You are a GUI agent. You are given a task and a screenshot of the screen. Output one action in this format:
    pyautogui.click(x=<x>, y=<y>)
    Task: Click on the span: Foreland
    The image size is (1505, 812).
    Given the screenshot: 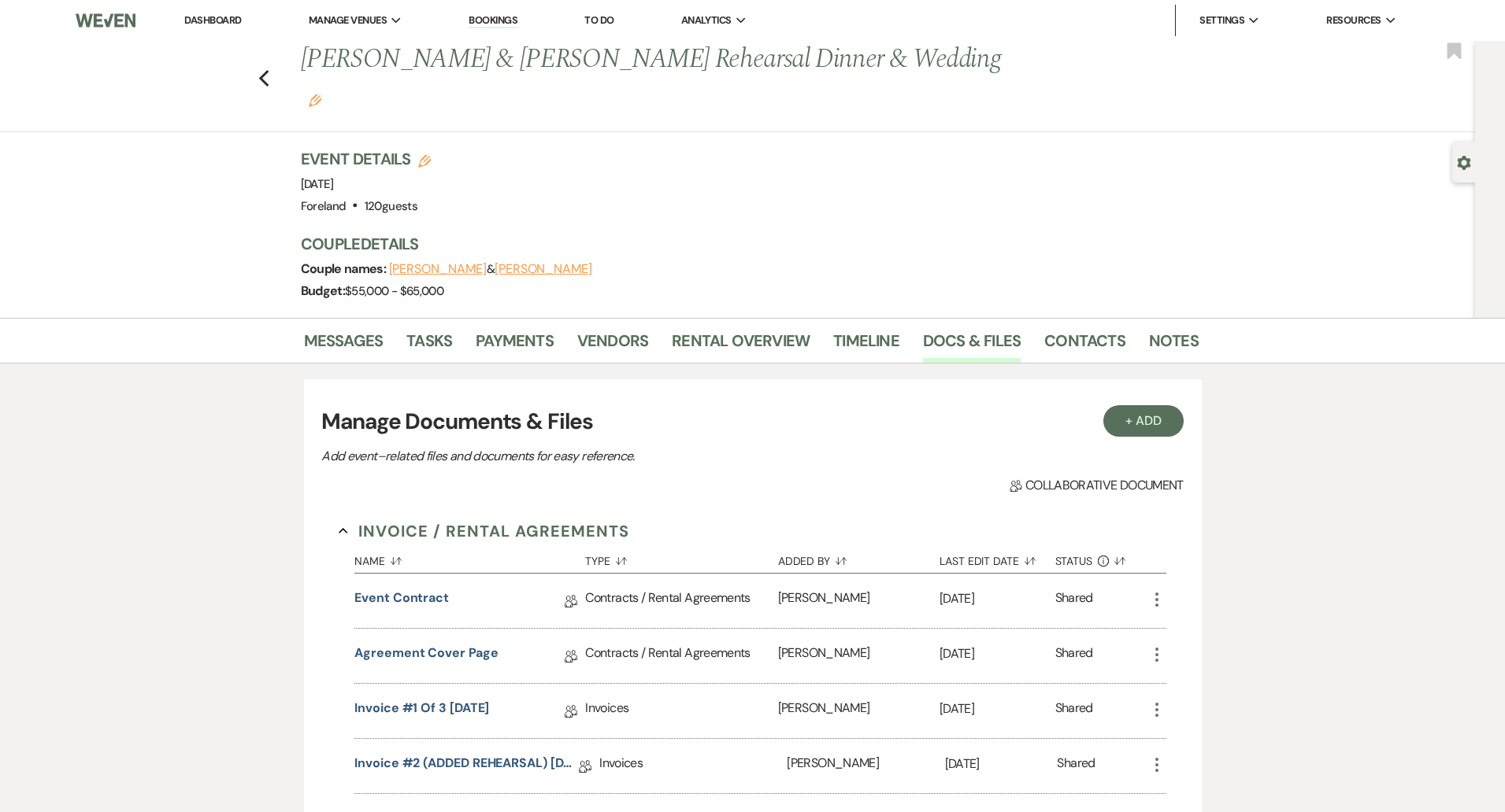 What is the action you would take?
    pyautogui.click(x=324, y=206)
    